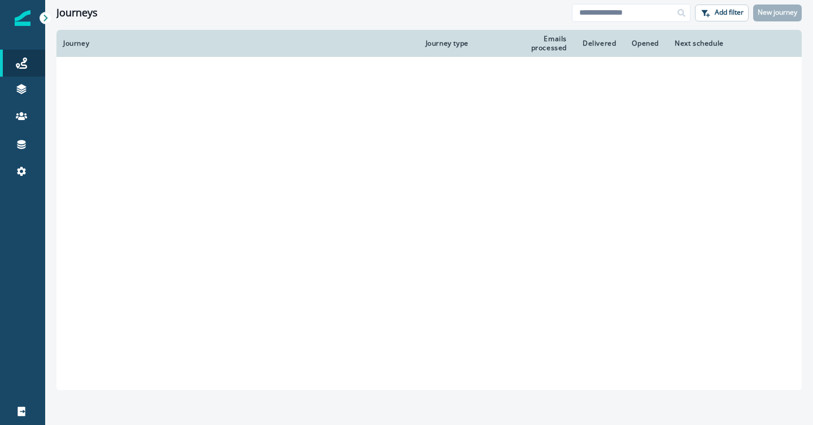 The width and height of the screenshot is (813, 425). Describe the element at coordinates (721, 43) in the screenshot. I see `div: Next schedule` at that location.